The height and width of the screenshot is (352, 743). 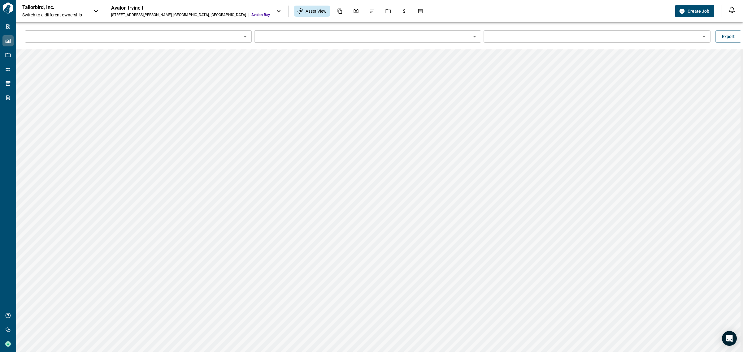 What do you see at coordinates (190, 8) in the screenshot?
I see `div: Avalon Irvine I` at bounding box center [190, 8].